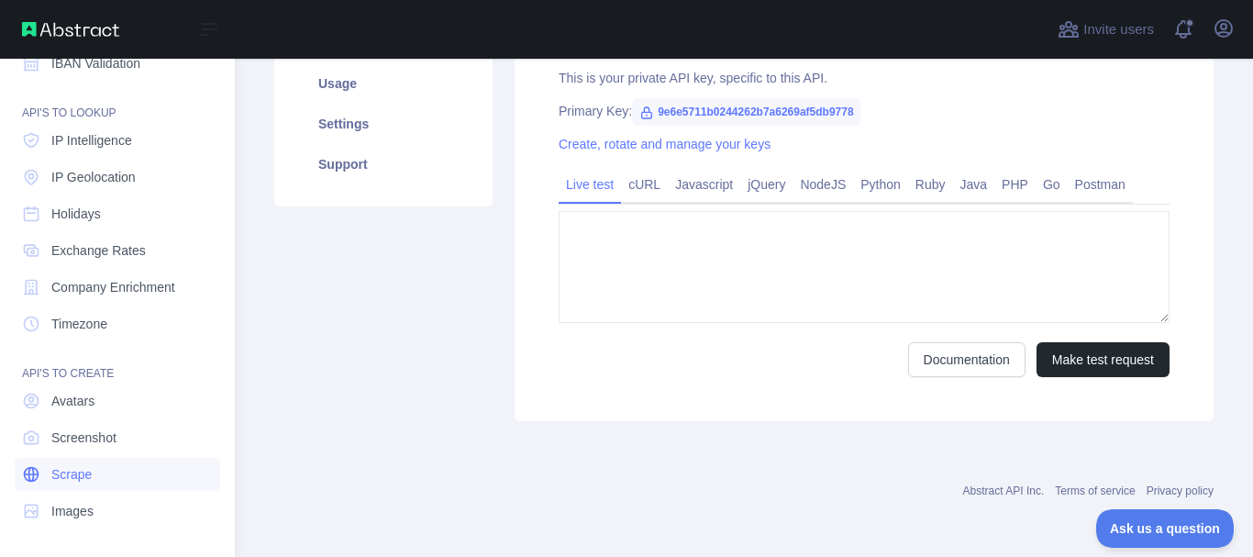  I want to click on a: Scrape, so click(117, 474).